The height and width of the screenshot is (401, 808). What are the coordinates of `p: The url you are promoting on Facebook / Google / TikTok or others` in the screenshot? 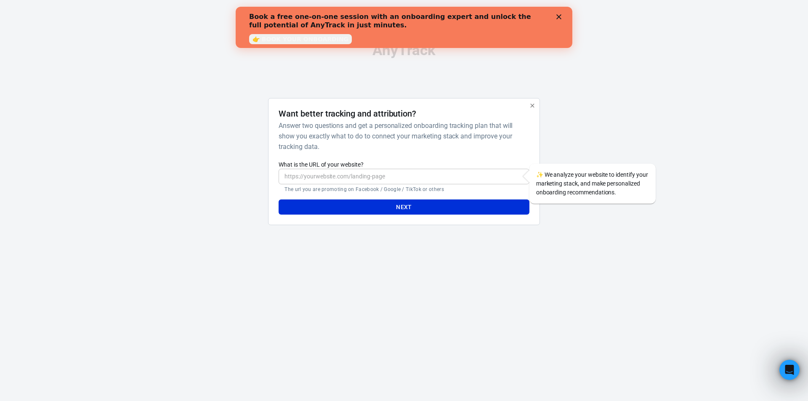 It's located at (404, 189).